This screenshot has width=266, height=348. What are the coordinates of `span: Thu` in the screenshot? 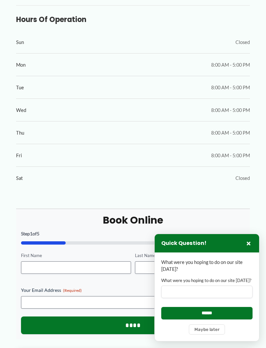 It's located at (20, 132).